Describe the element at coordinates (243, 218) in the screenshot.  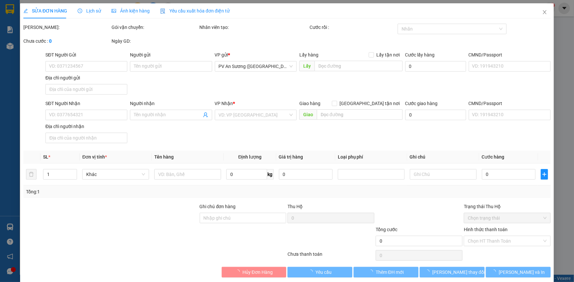
I see `input: Ghi chú đơn hàng` at that location.